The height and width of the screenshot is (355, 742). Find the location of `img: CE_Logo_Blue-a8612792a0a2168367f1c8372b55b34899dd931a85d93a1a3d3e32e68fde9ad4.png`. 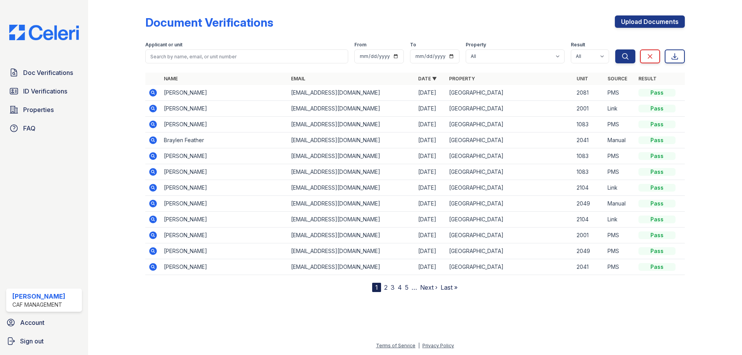

img: CE_Logo_Blue-a8612792a0a2168367f1c8372b55b34899dd931a85d93a1a3d3e32e68fde9ad4.png is located at coordinates (44, 32).